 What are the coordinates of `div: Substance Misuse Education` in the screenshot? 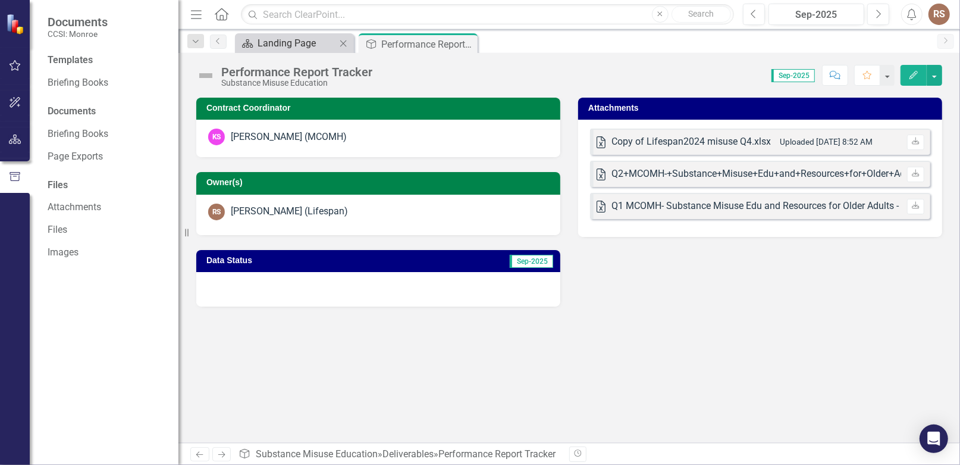 It's located at (297, 83).